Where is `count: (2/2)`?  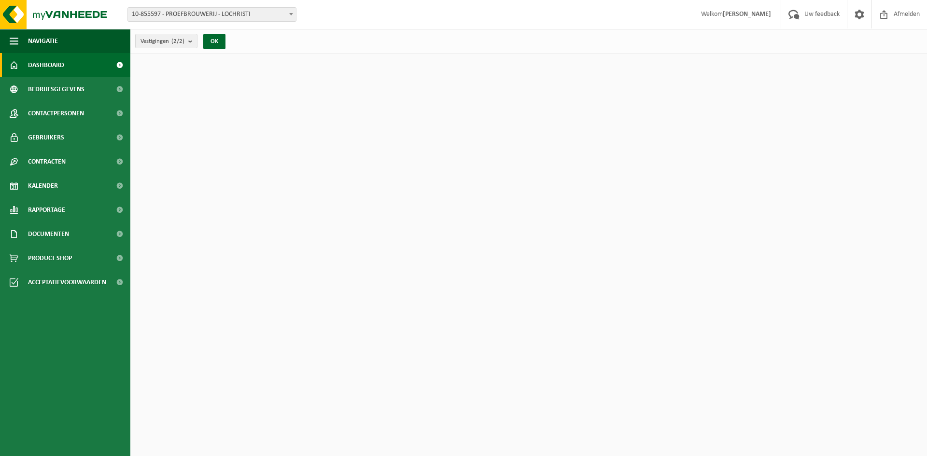 count: (2/2) is located at coordinates (178, 41).